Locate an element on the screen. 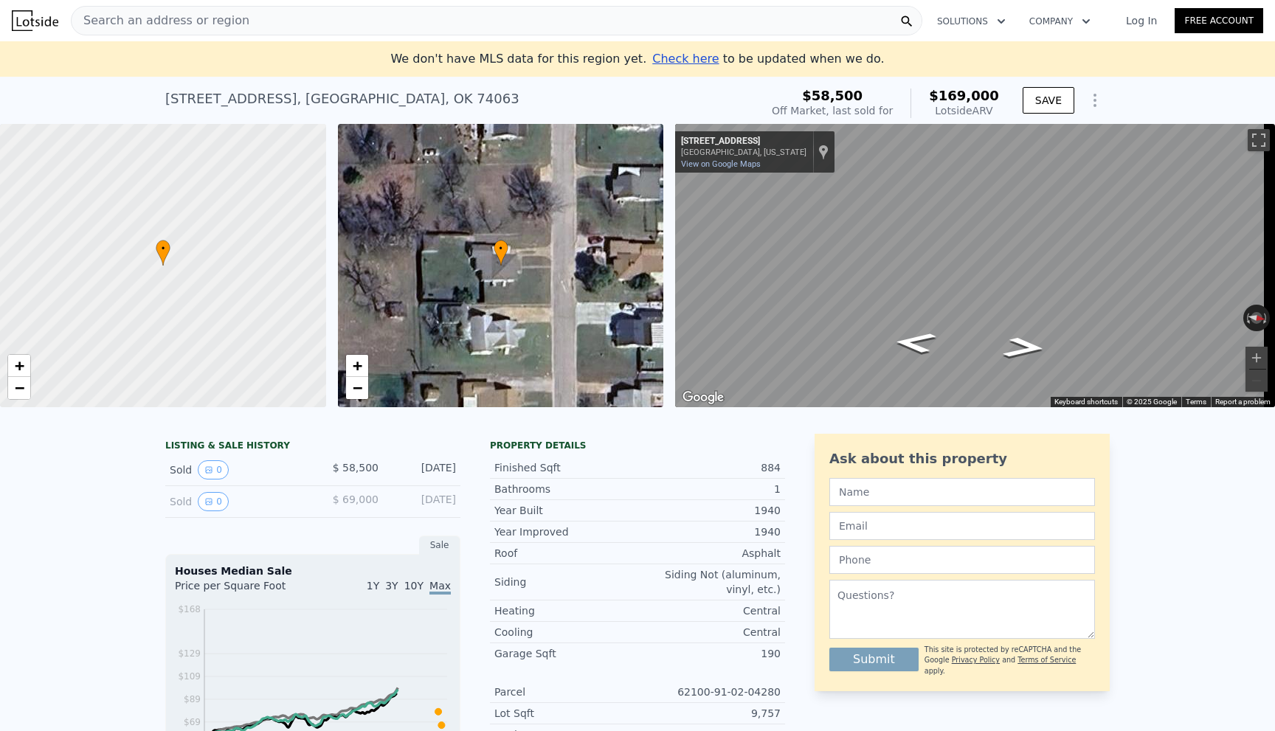 This screenshot has height=731, width=1275. button: Keyboard shortcuts is located at coordinates (1086, 402).